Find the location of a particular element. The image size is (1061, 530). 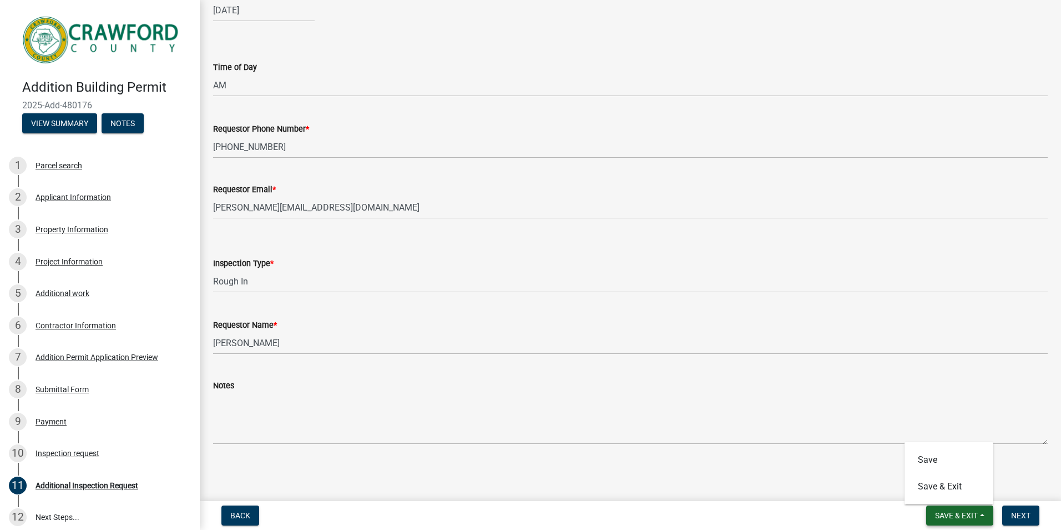

div: 1 is located at coordinates (18, 165).